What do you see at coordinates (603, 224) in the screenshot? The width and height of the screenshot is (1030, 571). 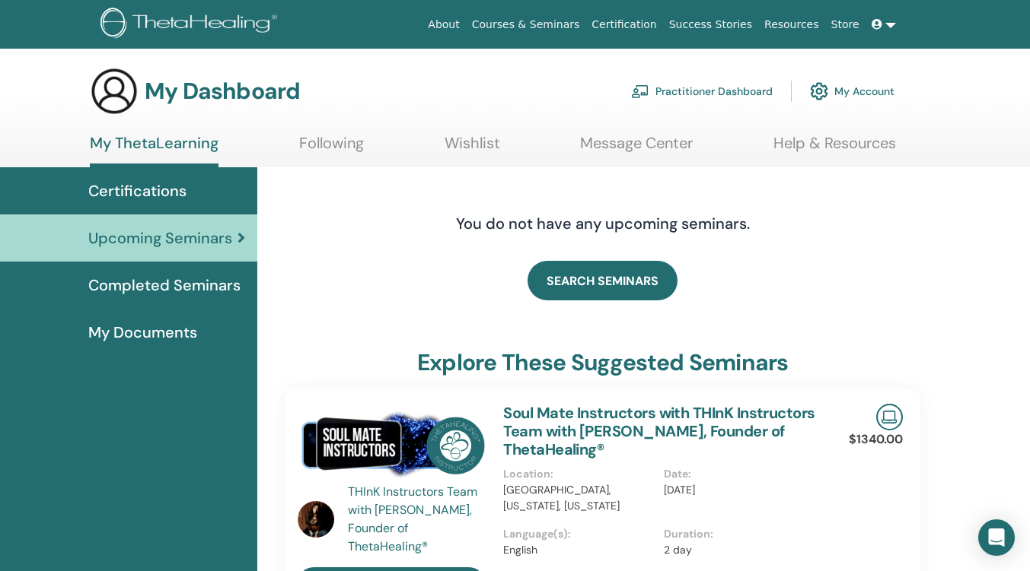 I see `h4: You do not have any upcoming seminars.` at bounding box center [603, 224].